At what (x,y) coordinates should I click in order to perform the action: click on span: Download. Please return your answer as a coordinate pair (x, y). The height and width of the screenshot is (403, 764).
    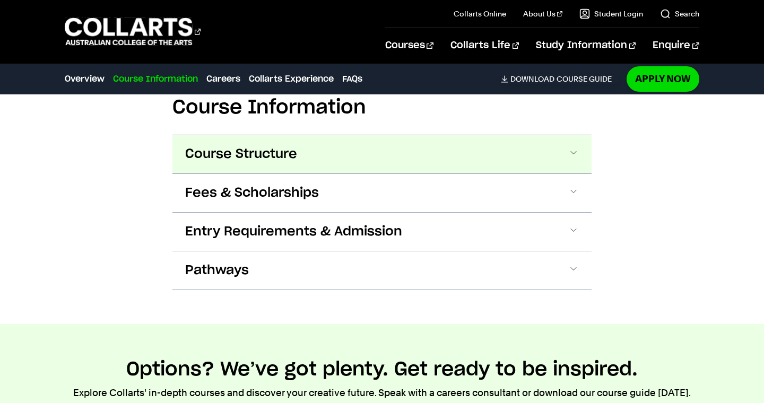
    Looking at the image, I should click on (532, 79).